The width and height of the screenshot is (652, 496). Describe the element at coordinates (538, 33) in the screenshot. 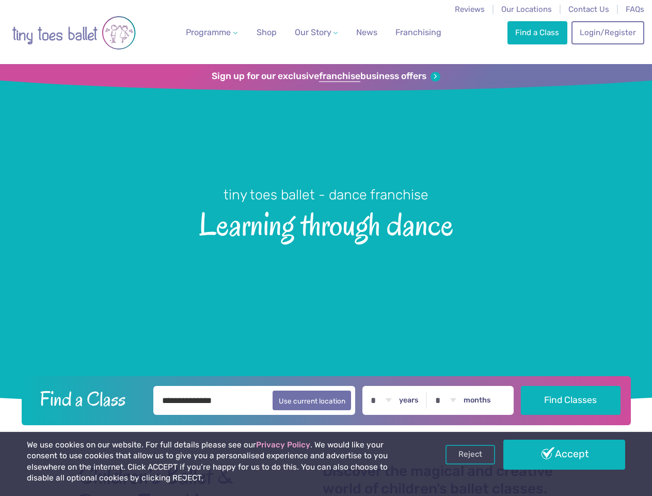

I see `a: Find a Class` at that location.